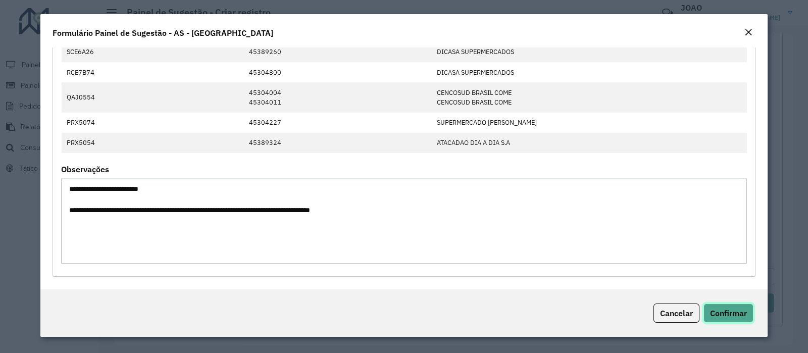  Describe the element at coordinates (98, 143) in the screenshot. I see `td: PRX5054` at that location.